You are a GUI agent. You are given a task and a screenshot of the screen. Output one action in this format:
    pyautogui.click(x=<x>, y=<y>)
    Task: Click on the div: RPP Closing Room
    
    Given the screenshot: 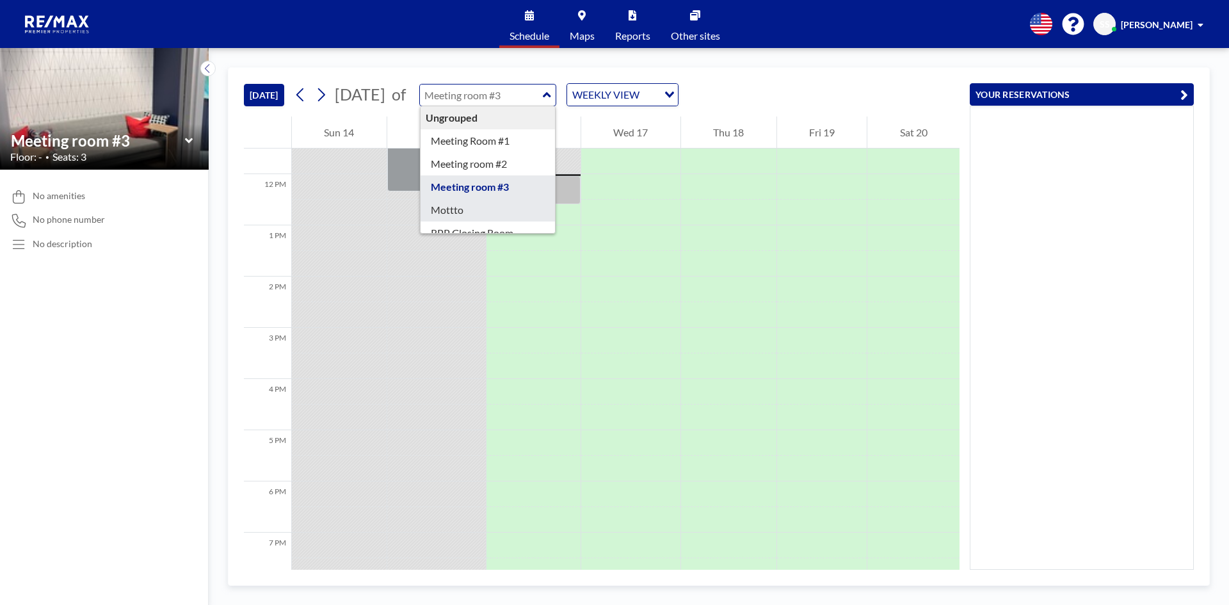 What is the action you would take?
    pyautogui.click(x=488, y=233)
    